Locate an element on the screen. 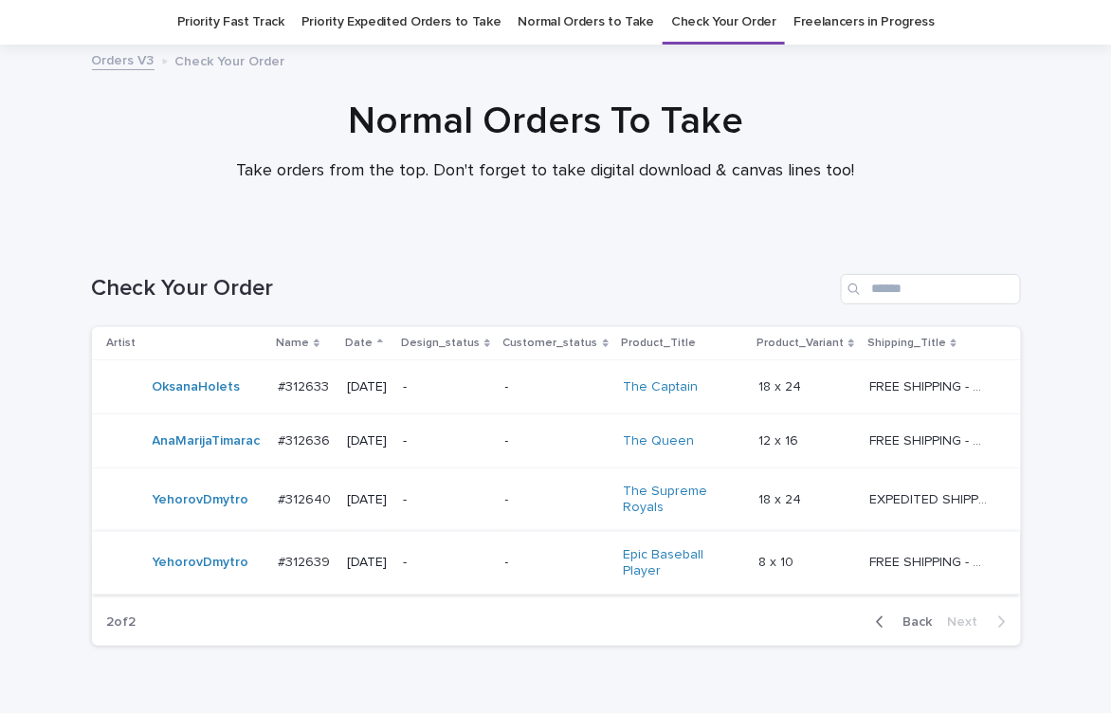  a: Epic Baseball Player is located at coordinates (682, 563).